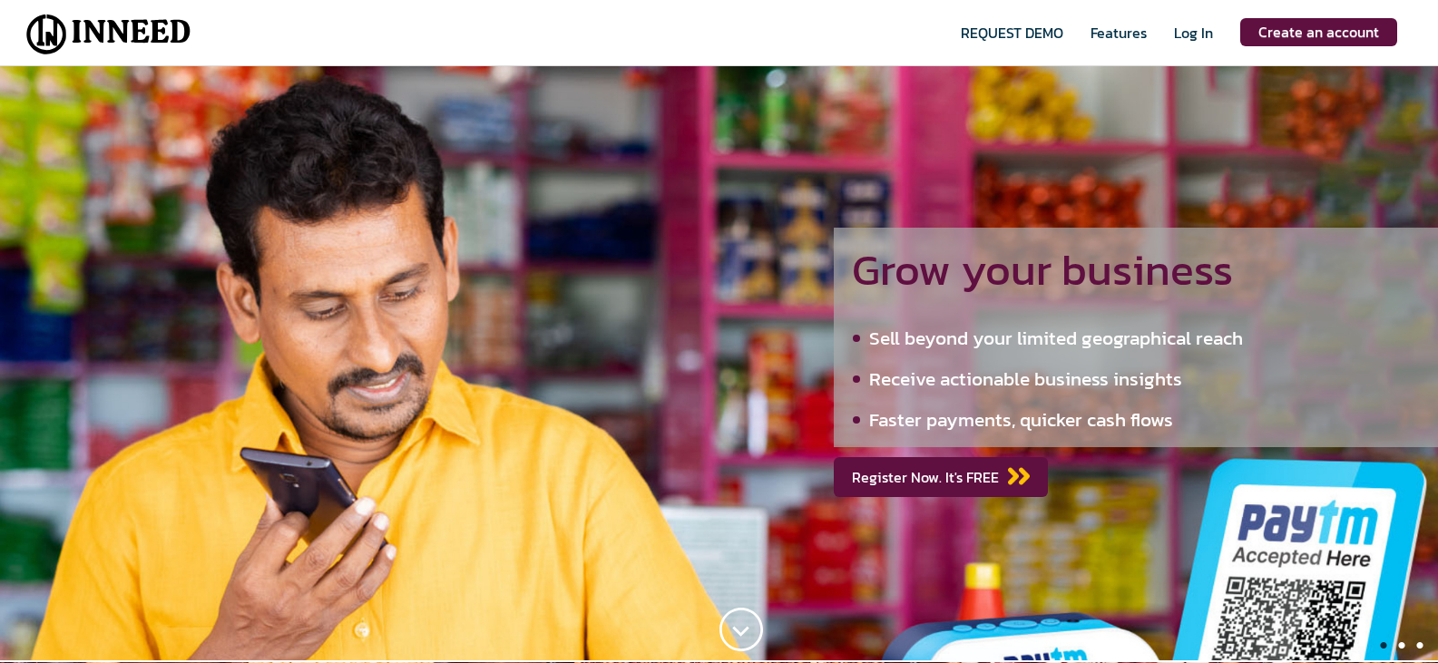  What do you see at coordinates (1119, 44) in the screenshot?
I see `span: Features` at bounding box center [1119, 44].